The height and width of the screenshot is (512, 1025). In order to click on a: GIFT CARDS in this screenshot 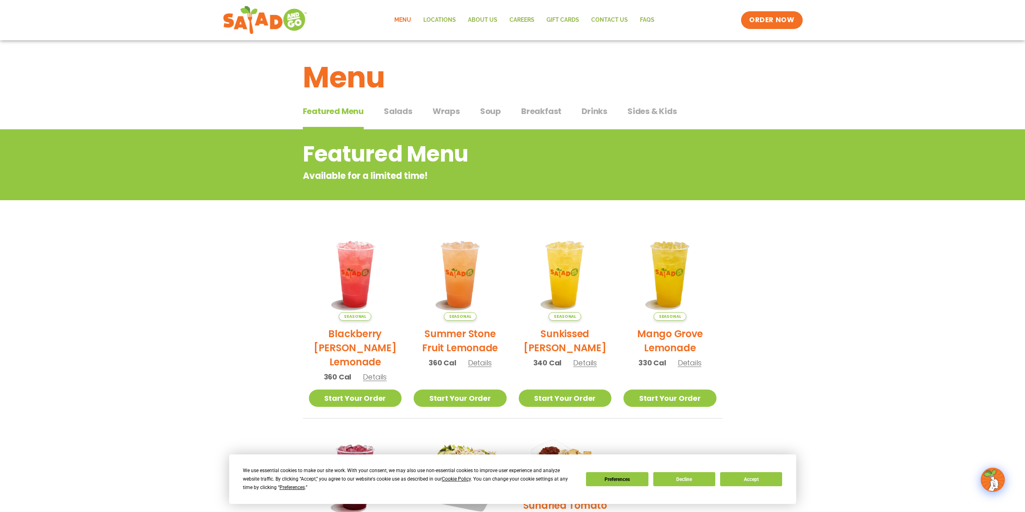, I will do `click(563, 20)`.